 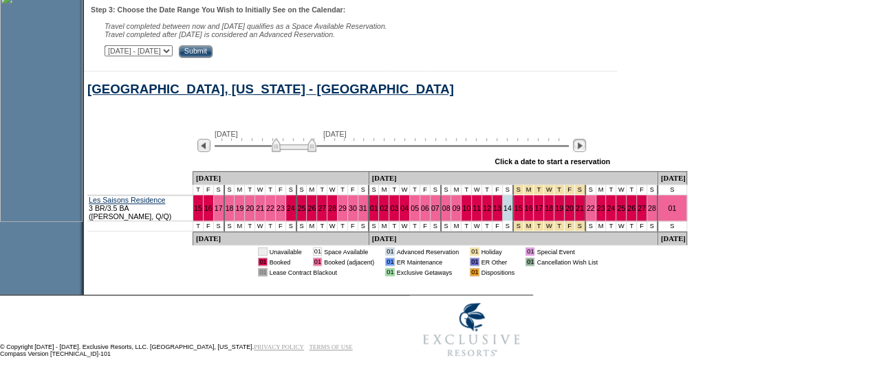 What do you see at coordinates (353, 208) in the screenshot?
I see `a: 30` at bounding box center [353, 208].